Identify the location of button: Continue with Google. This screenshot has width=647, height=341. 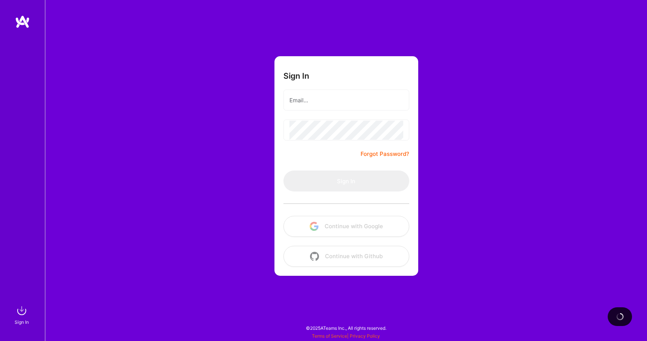
(346, 226).